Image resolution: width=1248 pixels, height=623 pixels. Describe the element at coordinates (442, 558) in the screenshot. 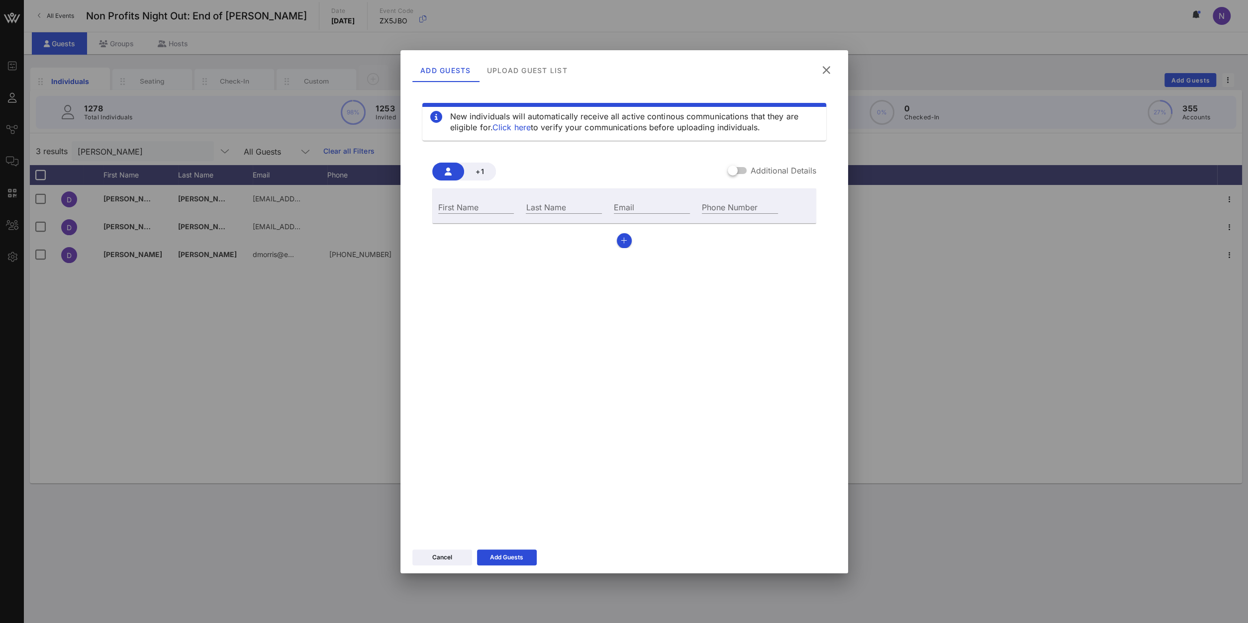

I see `button: Cancel` at that location.